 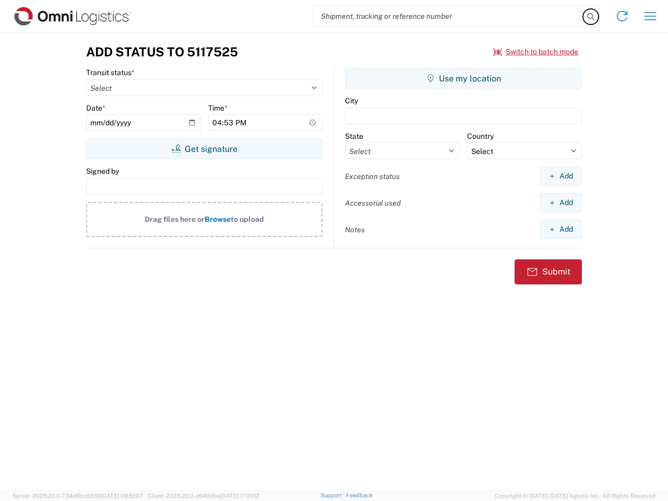 What do you see at coordinates (354, 136) in the screenshot?
I see `label: State` at bounding box center [354, 136].